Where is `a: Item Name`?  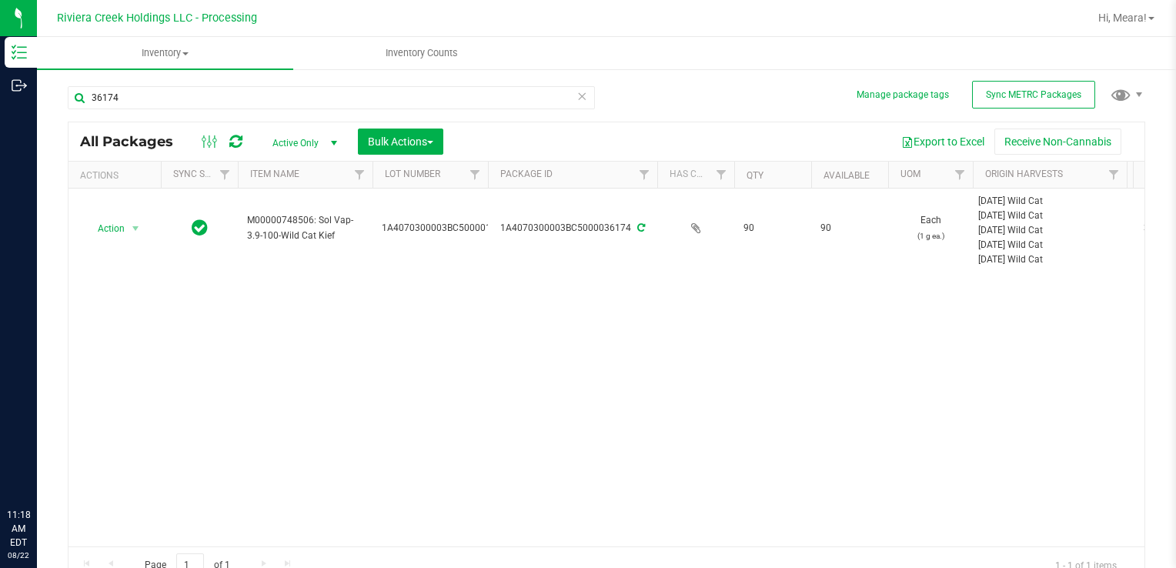 a: Item Name is located at coordinates (275, 174).